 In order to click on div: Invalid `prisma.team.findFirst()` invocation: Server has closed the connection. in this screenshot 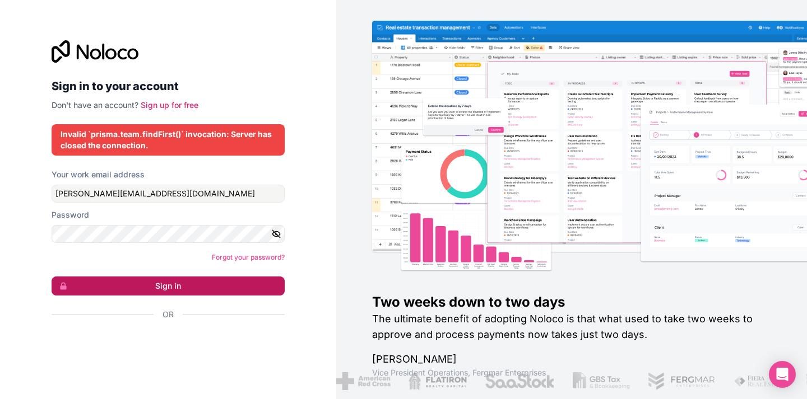, I will do `click(168, 140)`.